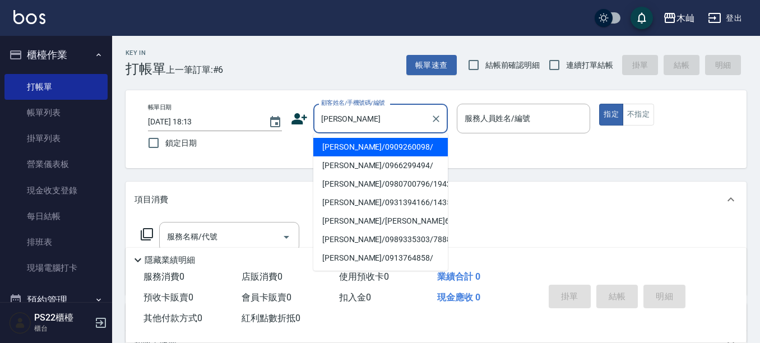 The image size is (760, 343). What do you see at coordinates (56, 268) in the screenshot?
I see `a: 現場電腦打卡` at bounding box center [56, 268].